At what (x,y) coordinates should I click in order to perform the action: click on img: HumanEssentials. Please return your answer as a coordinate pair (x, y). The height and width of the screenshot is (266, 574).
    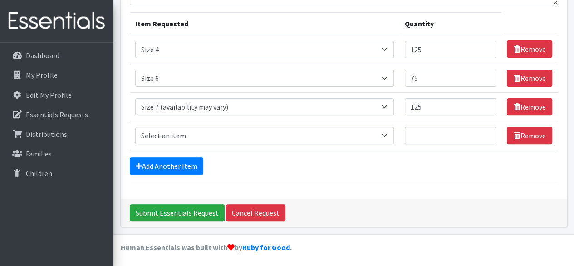
    Looking at the image, I should click on (57, 21).